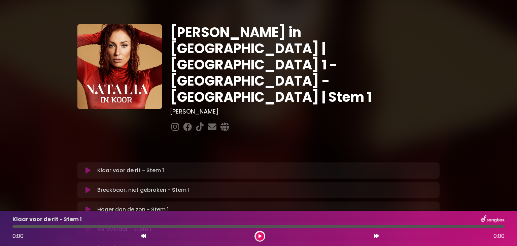  I want to click on font: Breekbaar, niet gebroken - Stem 1, so click(143, 189).